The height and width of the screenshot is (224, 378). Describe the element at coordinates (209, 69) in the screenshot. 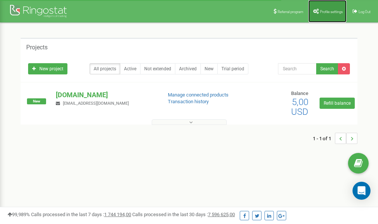

I see `a: New` at that location.